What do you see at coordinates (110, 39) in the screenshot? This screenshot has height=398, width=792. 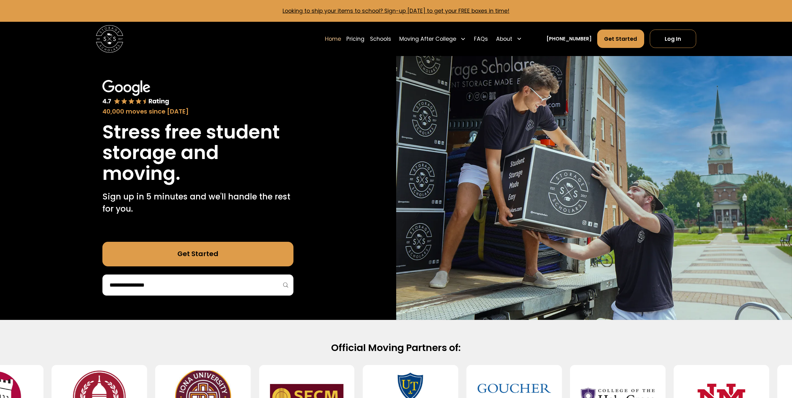 I see `img: Storage Scholars main logo` at bounding box center [110, 39].